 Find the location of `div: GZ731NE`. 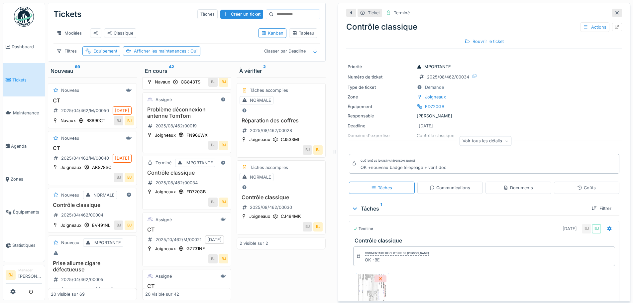

div: GZ731NE is located at coordinates (196, 248).